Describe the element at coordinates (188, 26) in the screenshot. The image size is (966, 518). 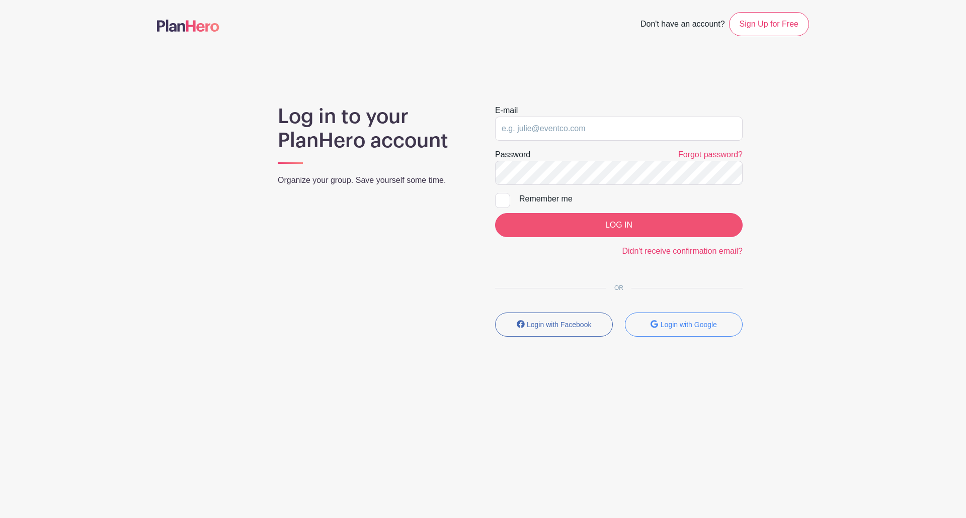
I see `img: logo-507f7623f17ff9eddc593b1ce0a138ce2505c220e1c5a4e2b4648c50719b7d32.svg` at that location.